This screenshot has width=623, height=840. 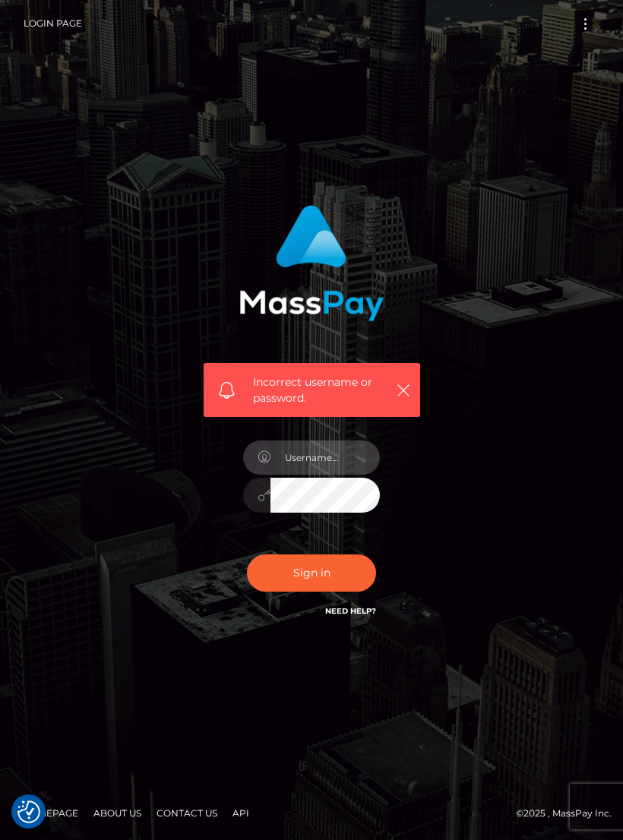 What do you see at coordinates (311, 814) in the screenshot?
I see `div: © 2025 , MassPay Inc.` at bounding box center [311, 814].